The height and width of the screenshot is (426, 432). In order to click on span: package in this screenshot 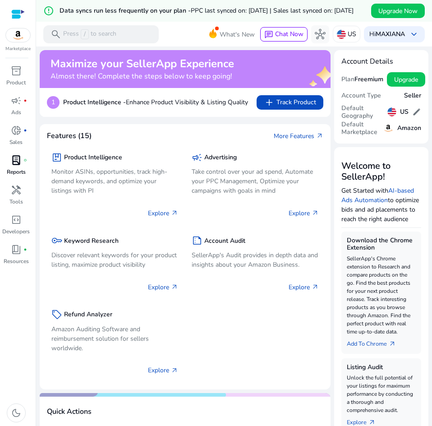, I will do `click(57, 157)`.